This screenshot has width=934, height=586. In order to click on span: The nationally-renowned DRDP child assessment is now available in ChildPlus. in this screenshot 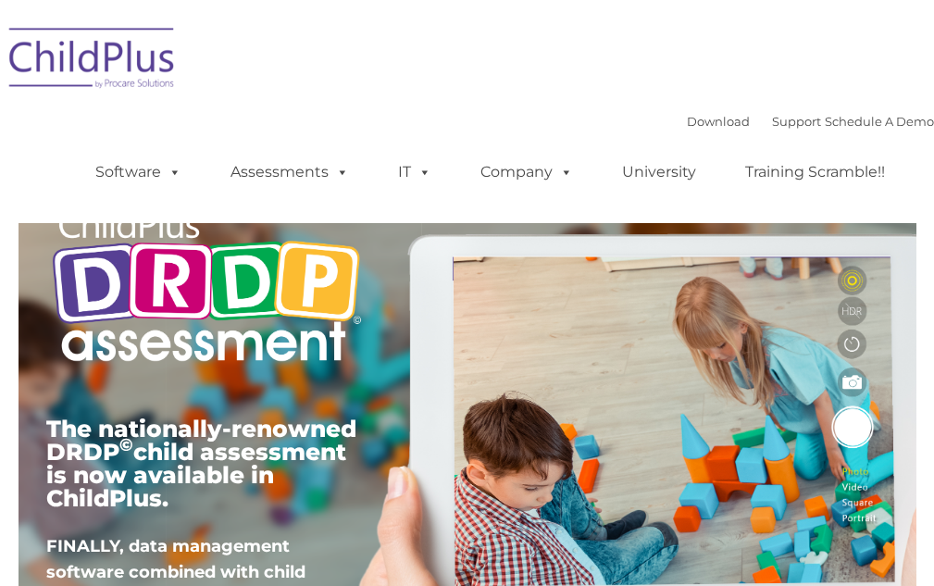, I will do `click(201, 463)`.